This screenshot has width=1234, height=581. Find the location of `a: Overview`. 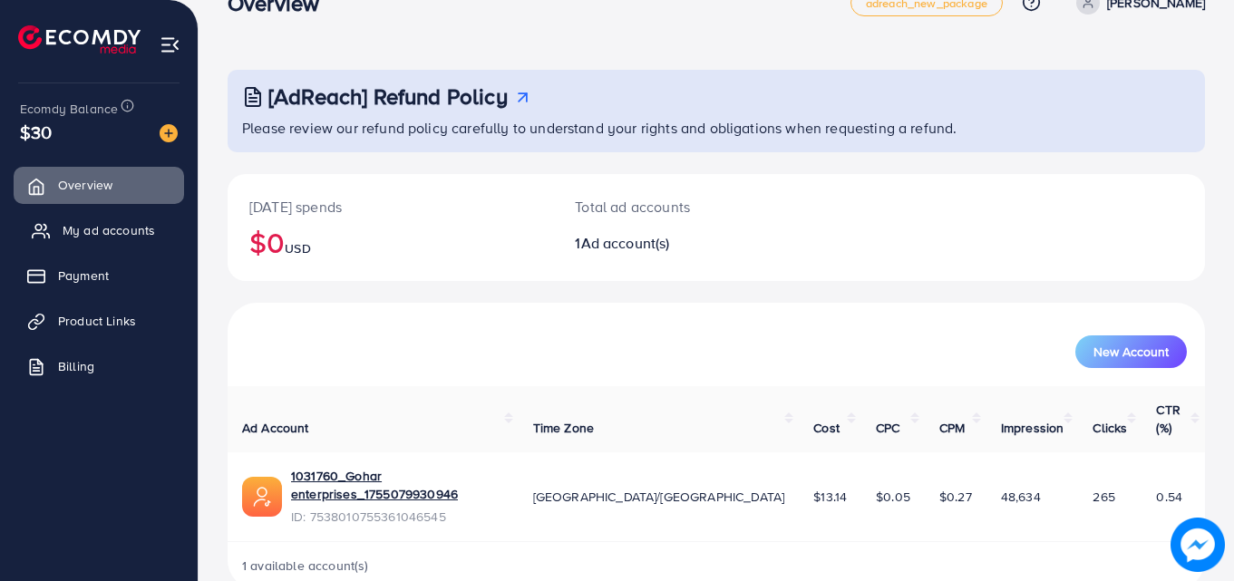

a: Overview is located at coordinates (99, 185).